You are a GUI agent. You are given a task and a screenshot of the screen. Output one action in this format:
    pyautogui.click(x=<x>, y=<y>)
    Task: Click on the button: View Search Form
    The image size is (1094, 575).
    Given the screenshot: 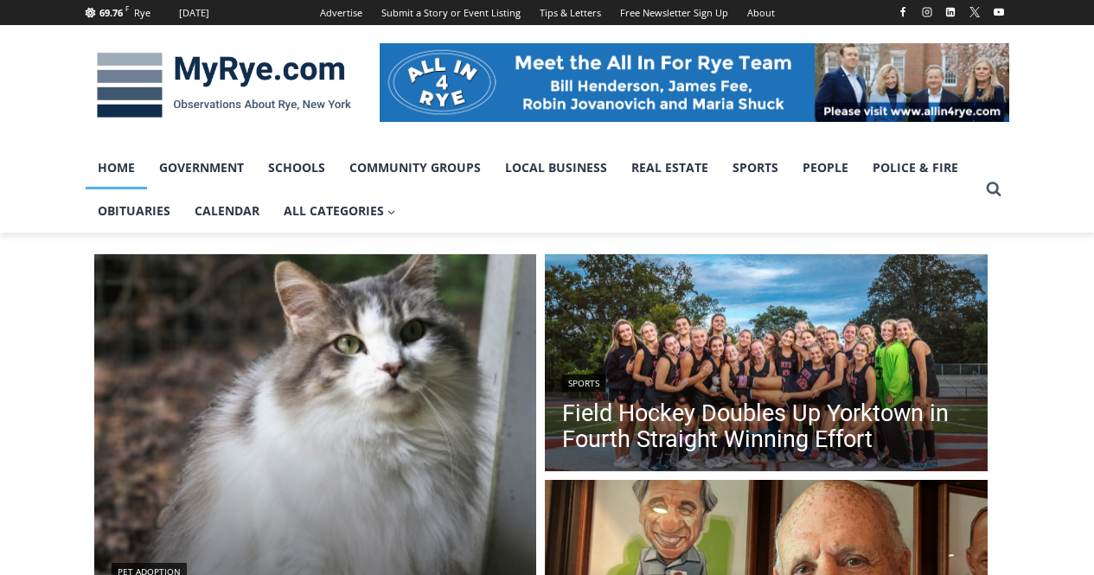 What is the action you would take?
    pyautogui.click(x=994, y=189)
    